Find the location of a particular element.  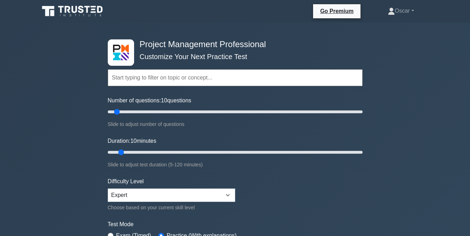

a: Oscar is located at coordinates (401, 11).